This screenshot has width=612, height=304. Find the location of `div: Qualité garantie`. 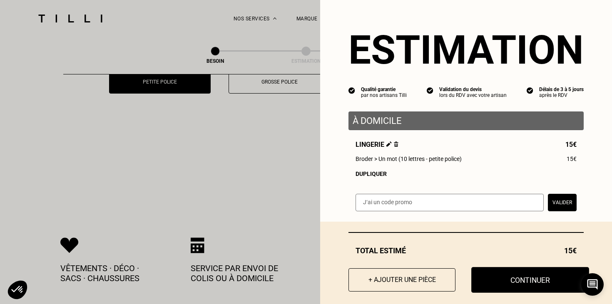

div: Qualité garantie is located at coordinates (384, 89).